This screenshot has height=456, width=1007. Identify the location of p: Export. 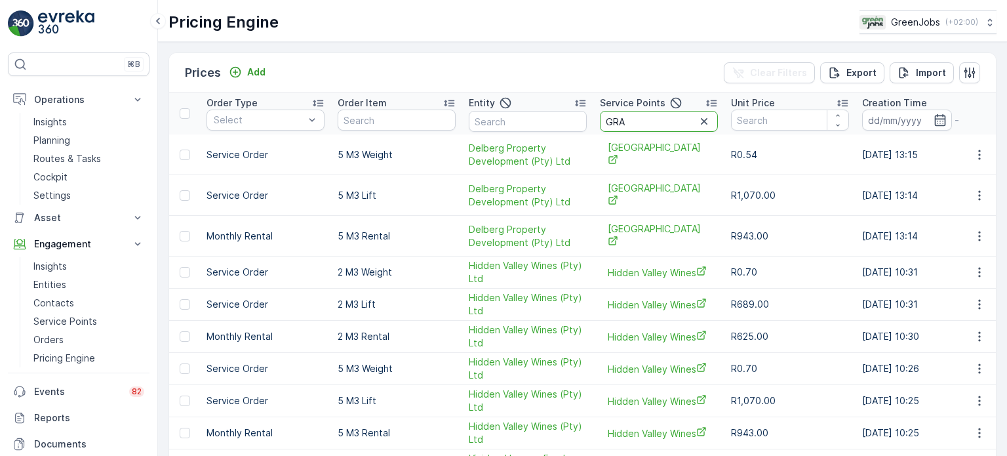
(862, 73).